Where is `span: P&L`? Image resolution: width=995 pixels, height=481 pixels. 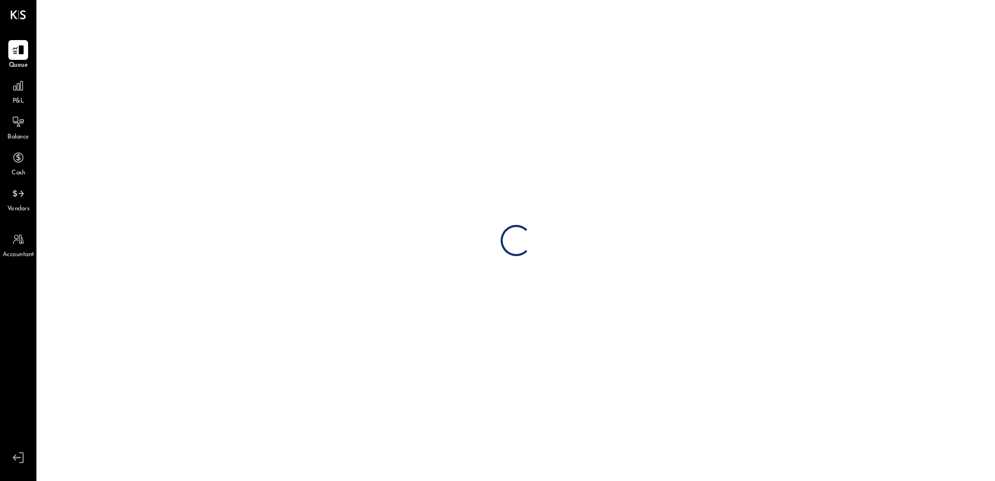
span: P&L is located at coordinates (18, 101).